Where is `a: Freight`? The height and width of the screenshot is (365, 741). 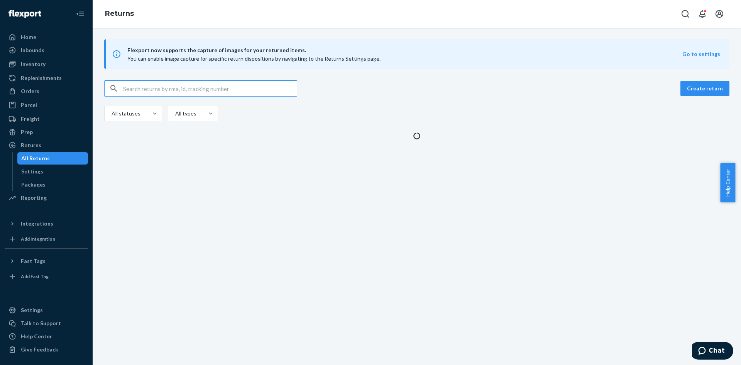
a: Freight is located at coordinates (46, 119).